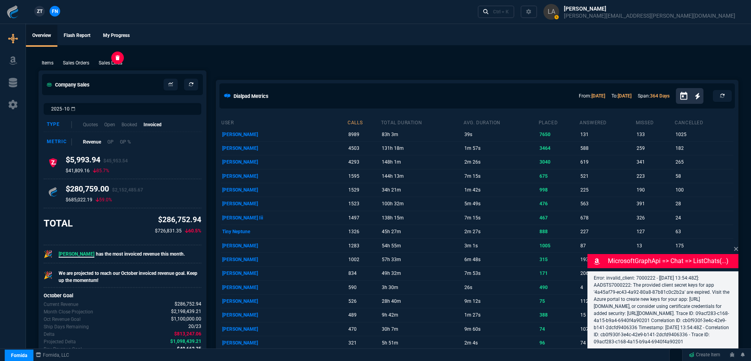 This screenshot has width=751, height=361. Describe the element at coordinates (501, 134) in the screenshot. I see `p: 39s` at that location.